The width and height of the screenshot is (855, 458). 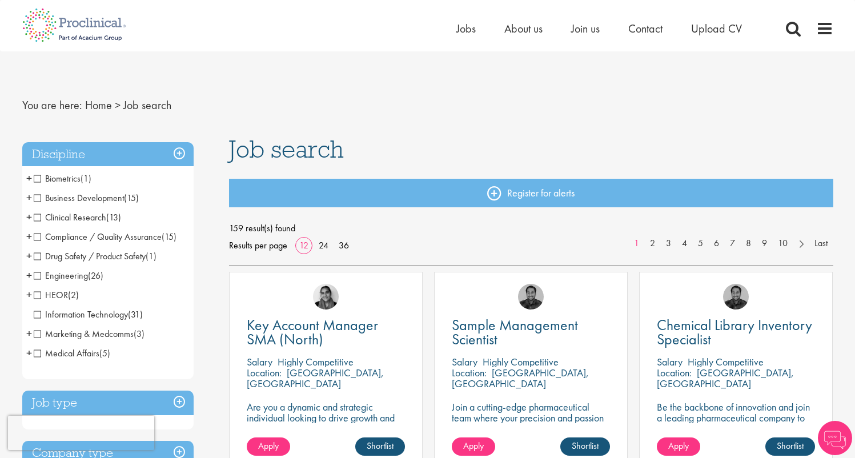 What do you see at coordinates (69, 275) in the screenshot?
I see `span: Engineering` at bounding box center [69, 275].